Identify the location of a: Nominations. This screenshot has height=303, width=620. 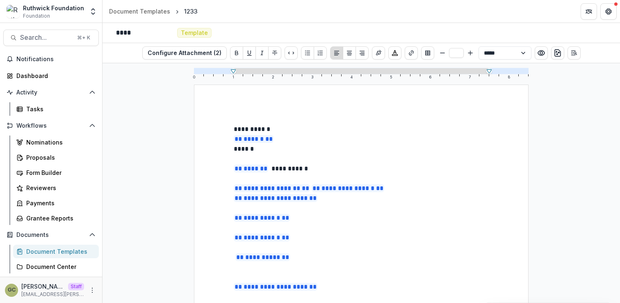
(56, 142).